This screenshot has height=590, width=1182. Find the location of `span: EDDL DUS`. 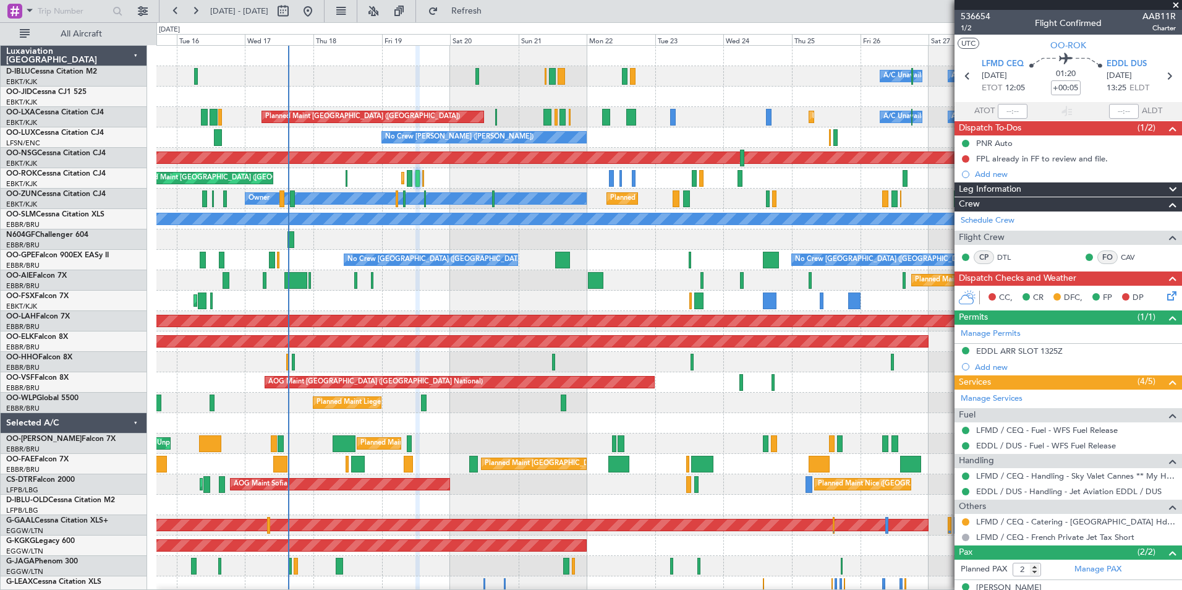

span: EDDL DUS is located at coordinates (1127, 64).